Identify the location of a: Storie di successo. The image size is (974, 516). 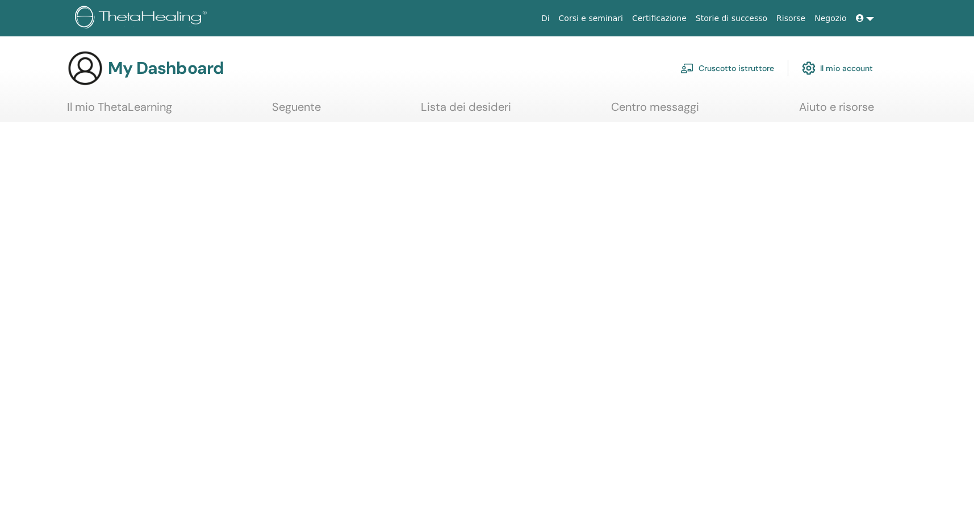
(732, 18).